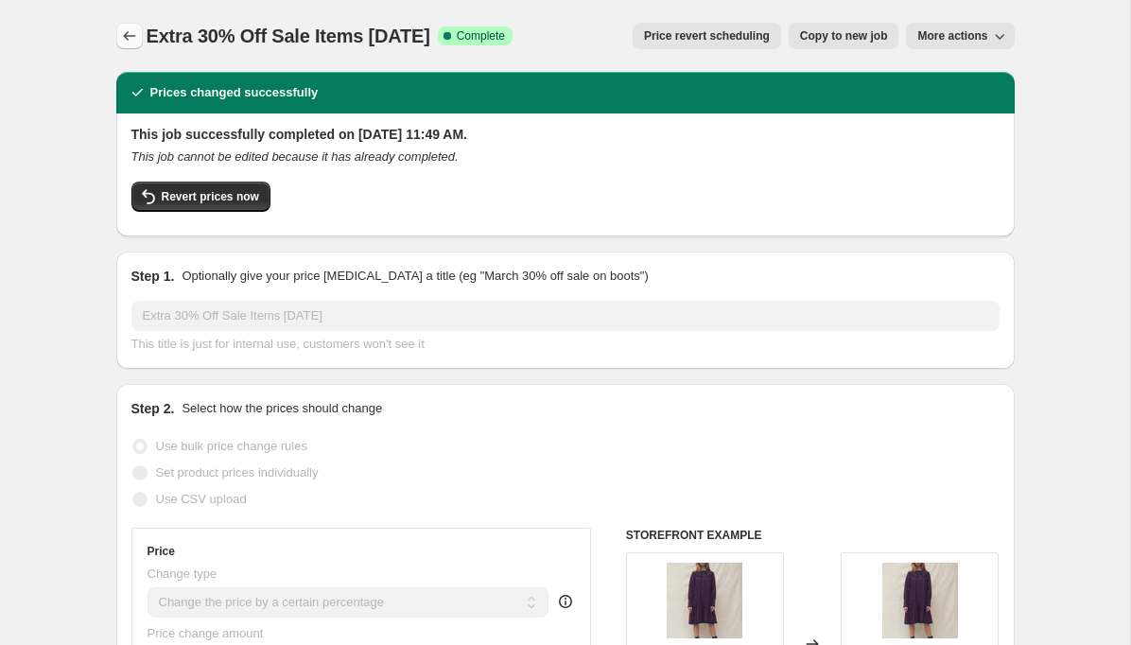  I want to click on i: This job cannot be edited because it has already completed., so click(295, 156).